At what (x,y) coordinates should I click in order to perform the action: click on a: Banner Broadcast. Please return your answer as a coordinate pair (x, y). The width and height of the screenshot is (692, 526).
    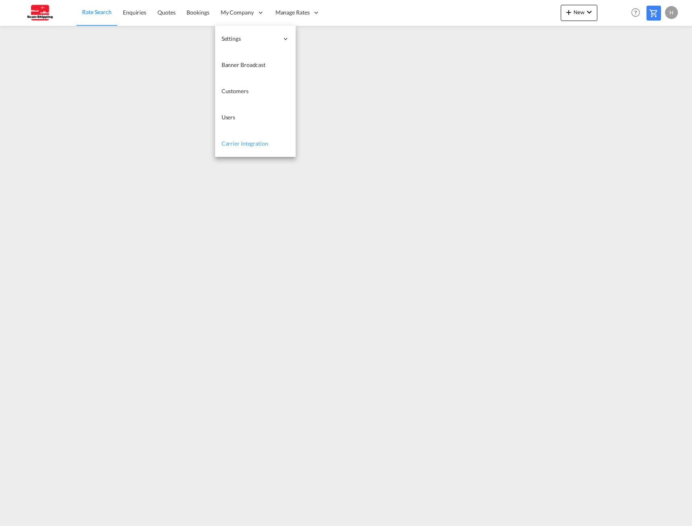
    Looking at the image, I should click on (256, 65).